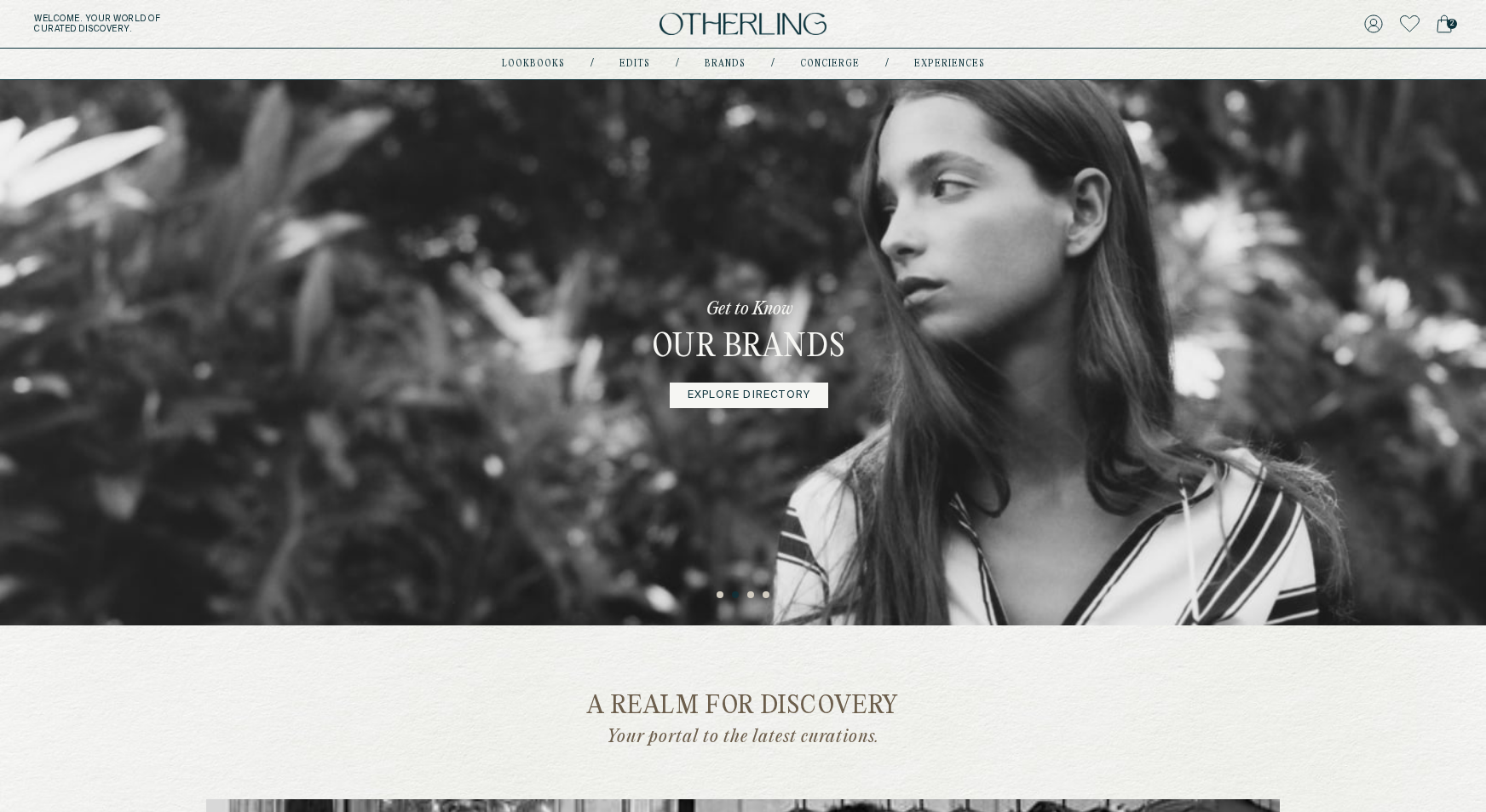 This screenshot has height=812, width=1486. What do you see at coordinates (743, 24) in the screenshot?
I see `img: logo` at bounding box center [743, 24].